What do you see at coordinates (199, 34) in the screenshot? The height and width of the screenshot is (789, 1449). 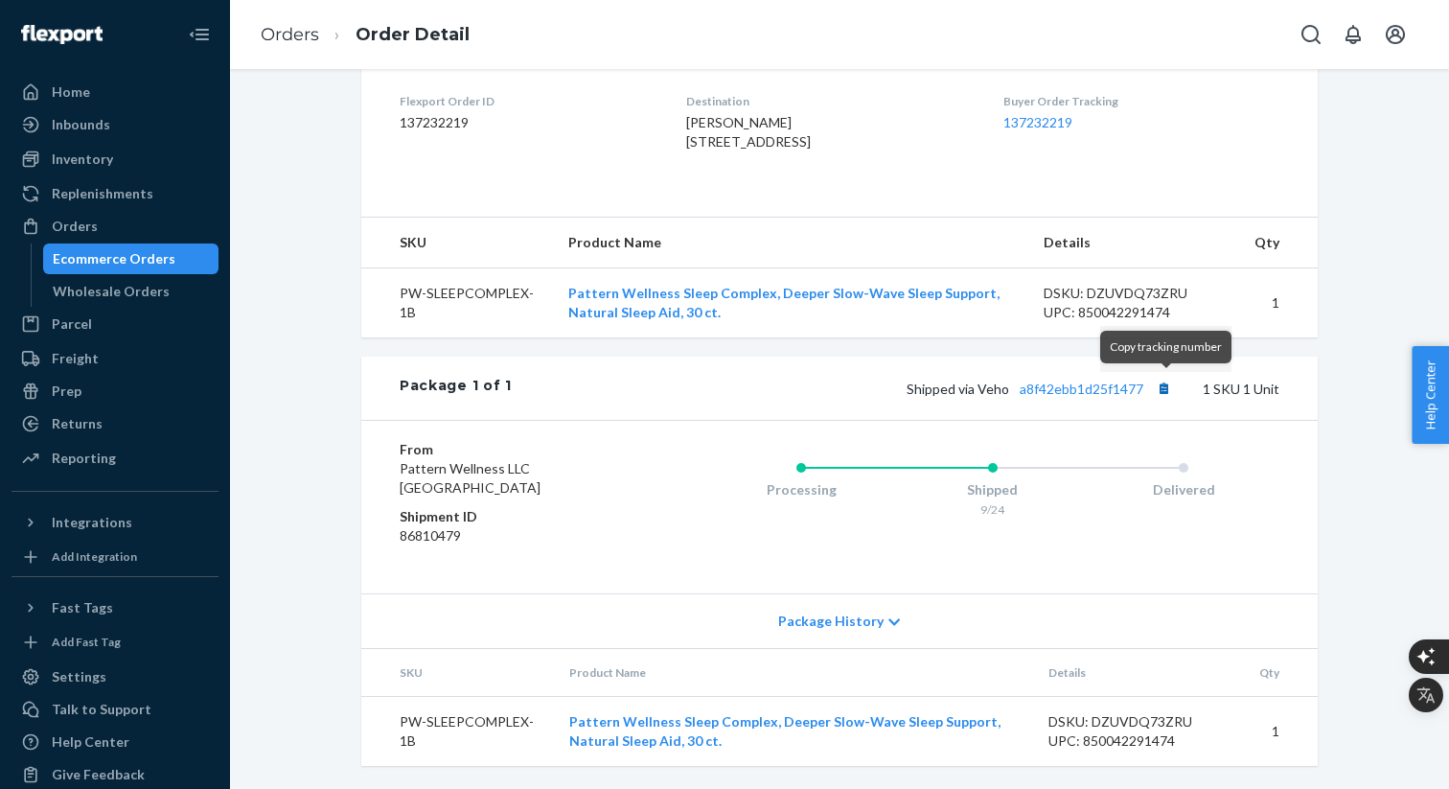 I see `button: Close Navigation` at bounding box center [199, 34].